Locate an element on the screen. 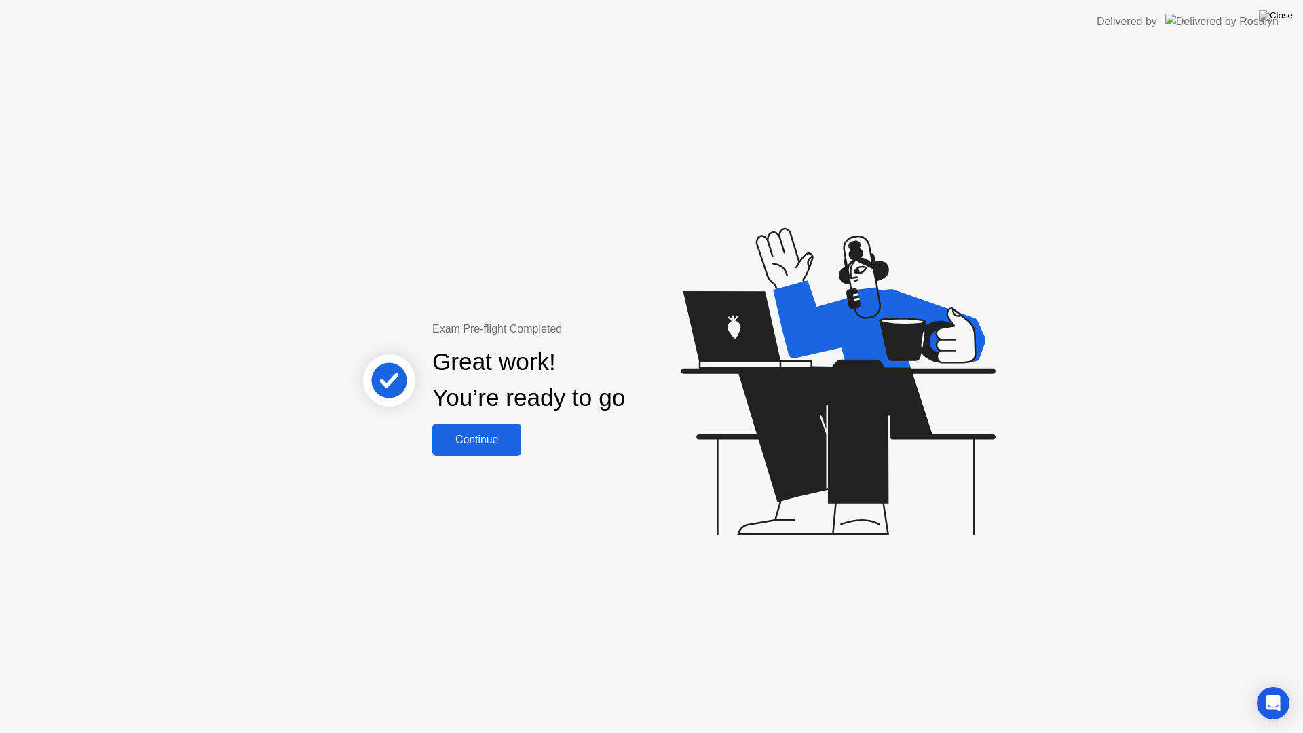 The width and height of the screenshot is (1303, 733). img: Close is located at coordinates (1275, 16).